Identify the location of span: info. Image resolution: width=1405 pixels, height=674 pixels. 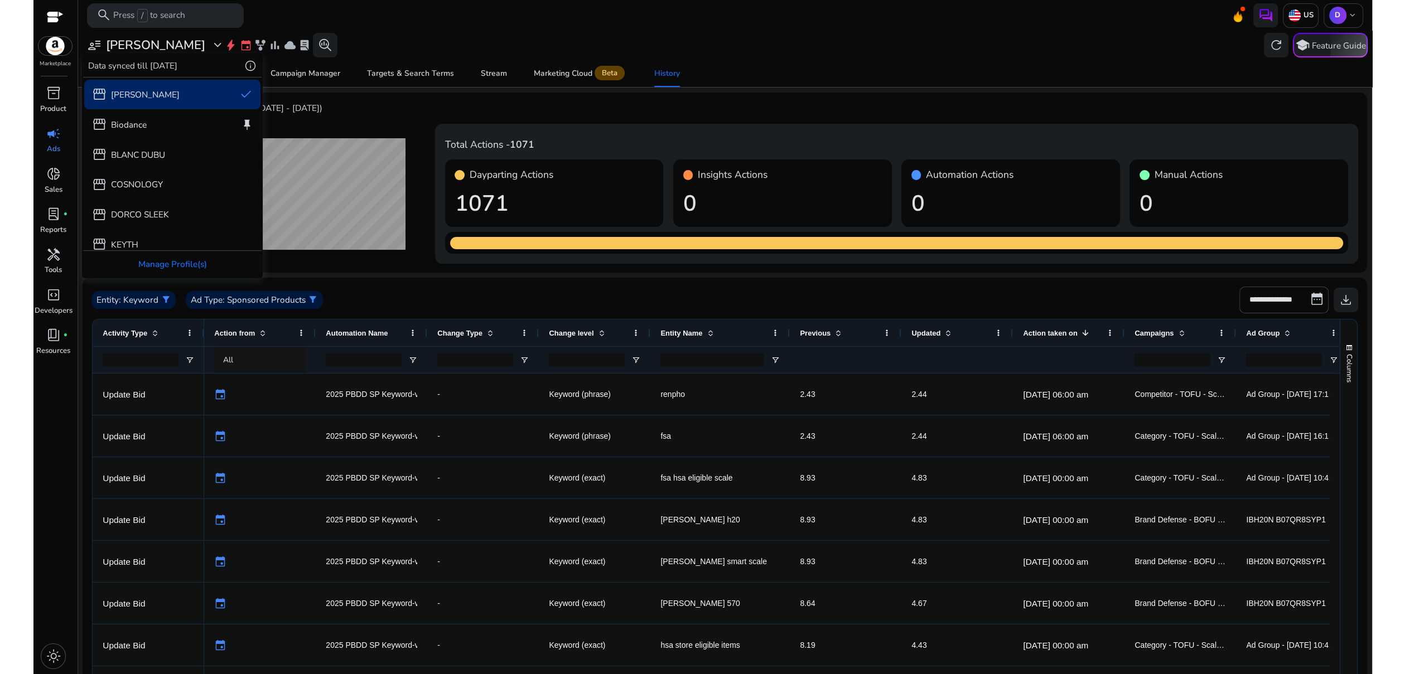
(250, 65).